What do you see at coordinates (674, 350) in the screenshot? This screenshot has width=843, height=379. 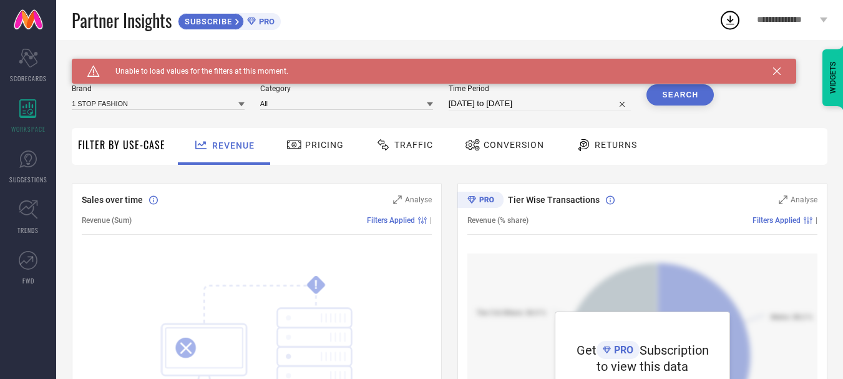 I see `span: Subscription` at bounding box center [674, 350].